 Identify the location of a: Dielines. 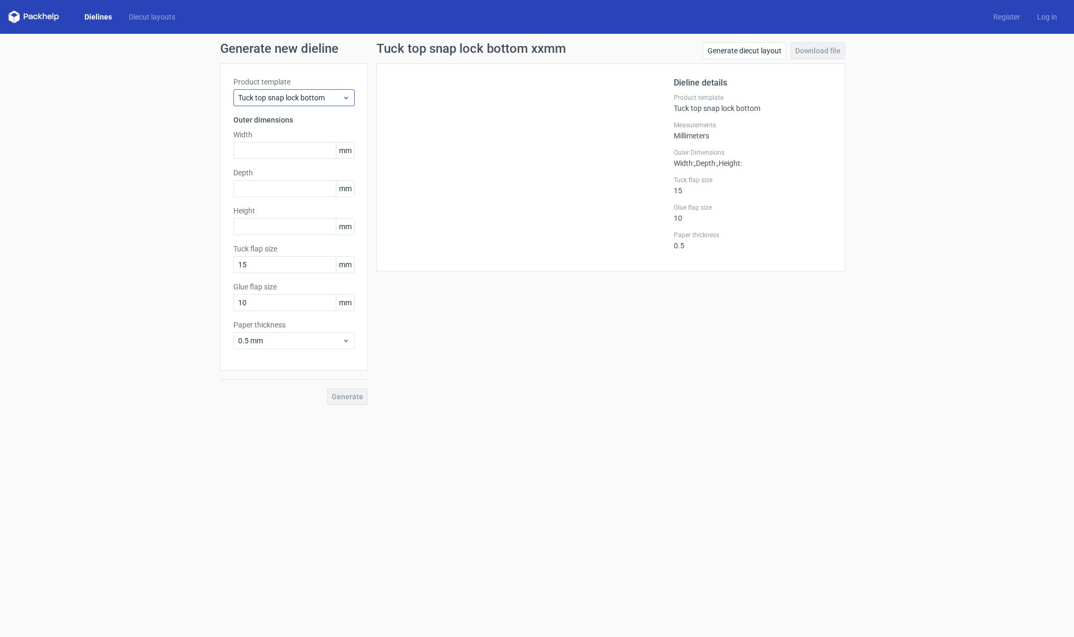
(98, 17).